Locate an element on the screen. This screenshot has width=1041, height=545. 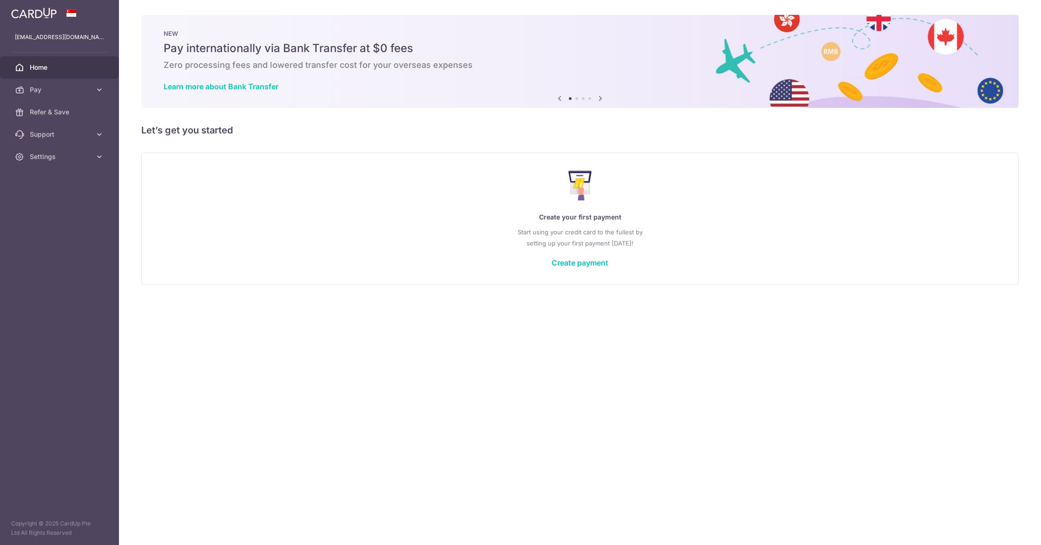
a: Learn more about Bank Transfer is located at coordinates (221, 86).